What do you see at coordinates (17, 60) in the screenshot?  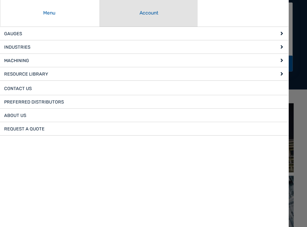 I see `span: Machining` at bounding box center [17, 60].